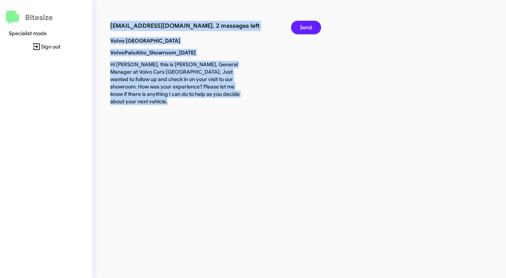 The width and height of the screenshot is (506, 278). I want to click on button: Send, so click(306, 27).